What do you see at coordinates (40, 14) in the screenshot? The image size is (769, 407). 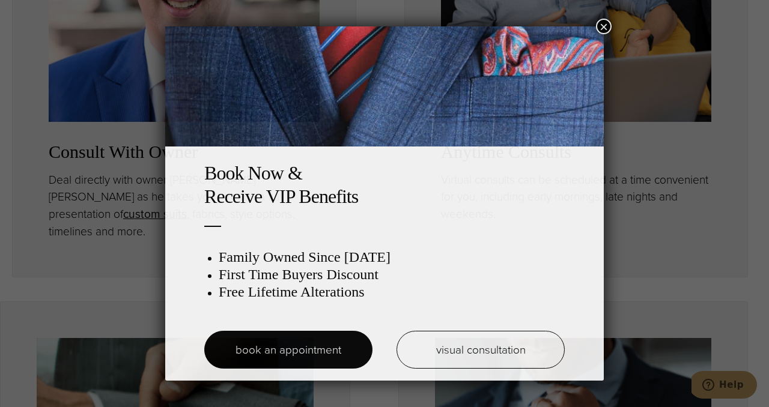 I see `span: Help` at bounding box center [40, 14].